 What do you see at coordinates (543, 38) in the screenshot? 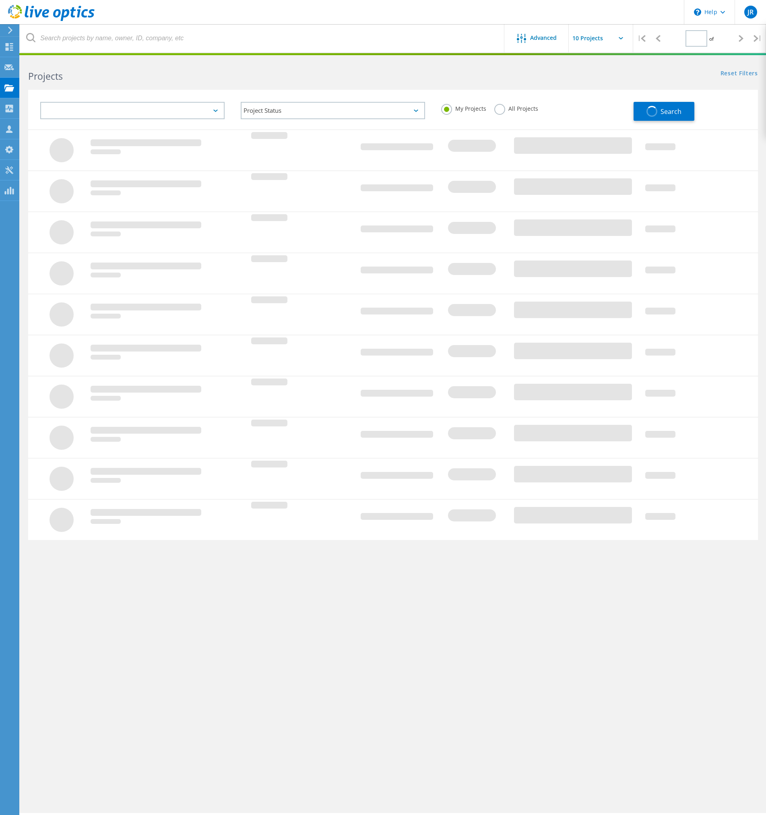
I see `span: Advanced` at bounding box center [543, 38].